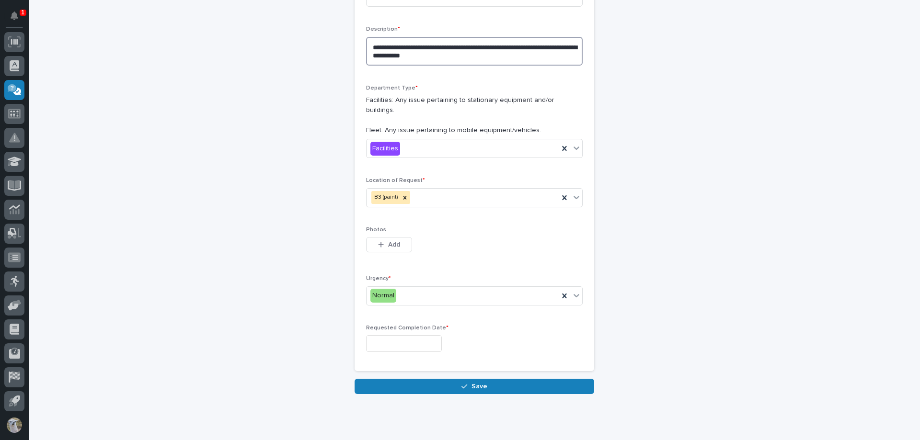  What do you see at coordinates (474, 387) in the screenshot?
I see `button: Save` at bounding box center [474, 387].